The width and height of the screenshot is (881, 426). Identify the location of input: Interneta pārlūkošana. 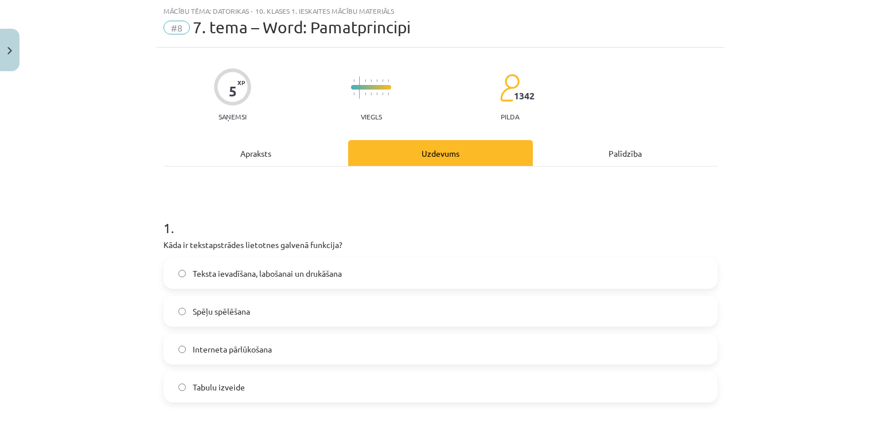
(182, 349).